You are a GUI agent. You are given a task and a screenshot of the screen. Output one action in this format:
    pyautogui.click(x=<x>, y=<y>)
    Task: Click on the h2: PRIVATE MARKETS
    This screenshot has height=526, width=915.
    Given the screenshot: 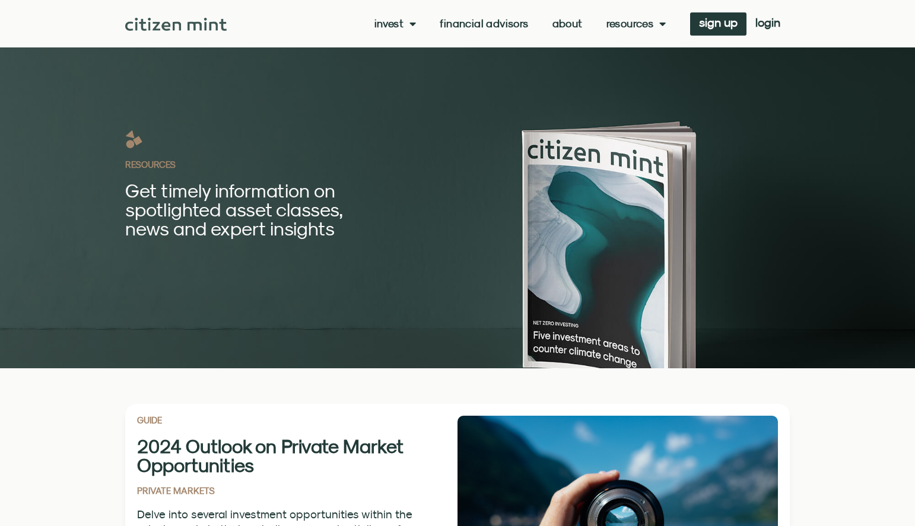 What is the action you would take?
    pyautogui.click(x=297, y=491)
    